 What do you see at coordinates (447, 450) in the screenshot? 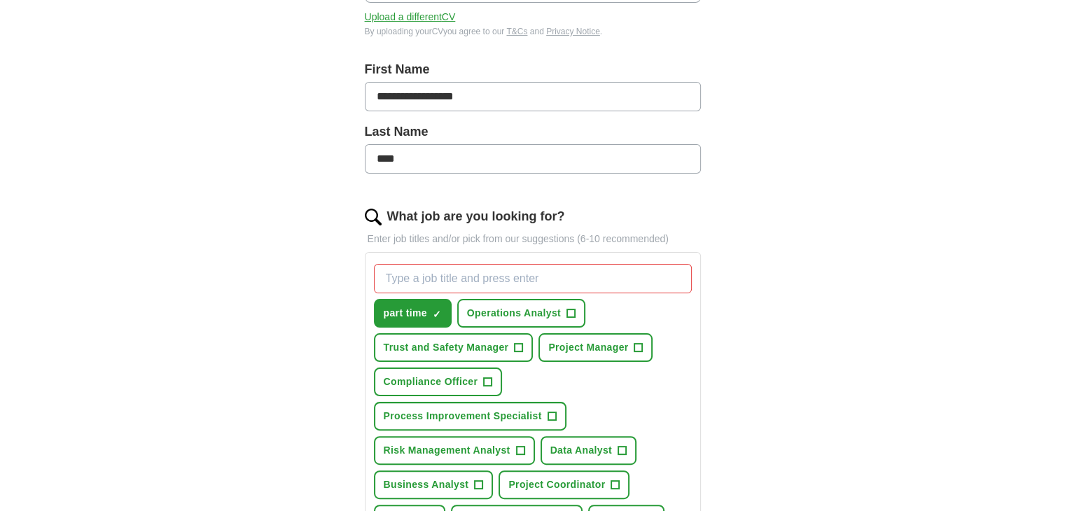
I see `span: Risk Management Analyst` at bounding box center [447, 450].